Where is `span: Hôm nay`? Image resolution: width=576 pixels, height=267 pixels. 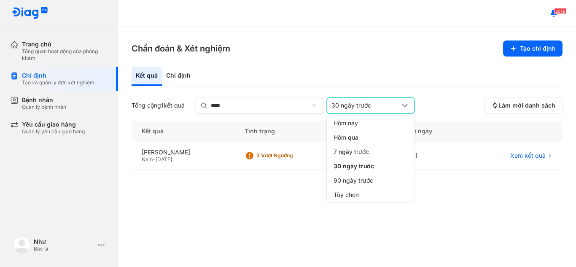 span: Hôm nay is located at coordinates (346, 123).